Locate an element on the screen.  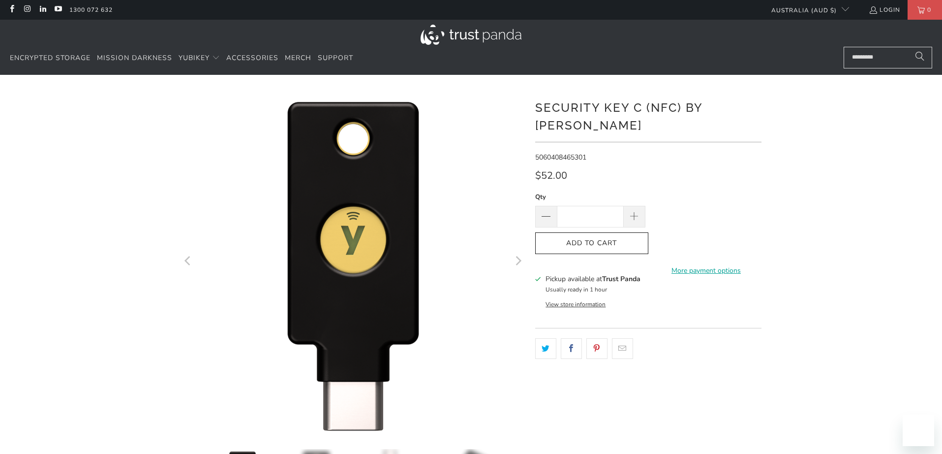
span: Accessories is located at coordinates (252, 58).